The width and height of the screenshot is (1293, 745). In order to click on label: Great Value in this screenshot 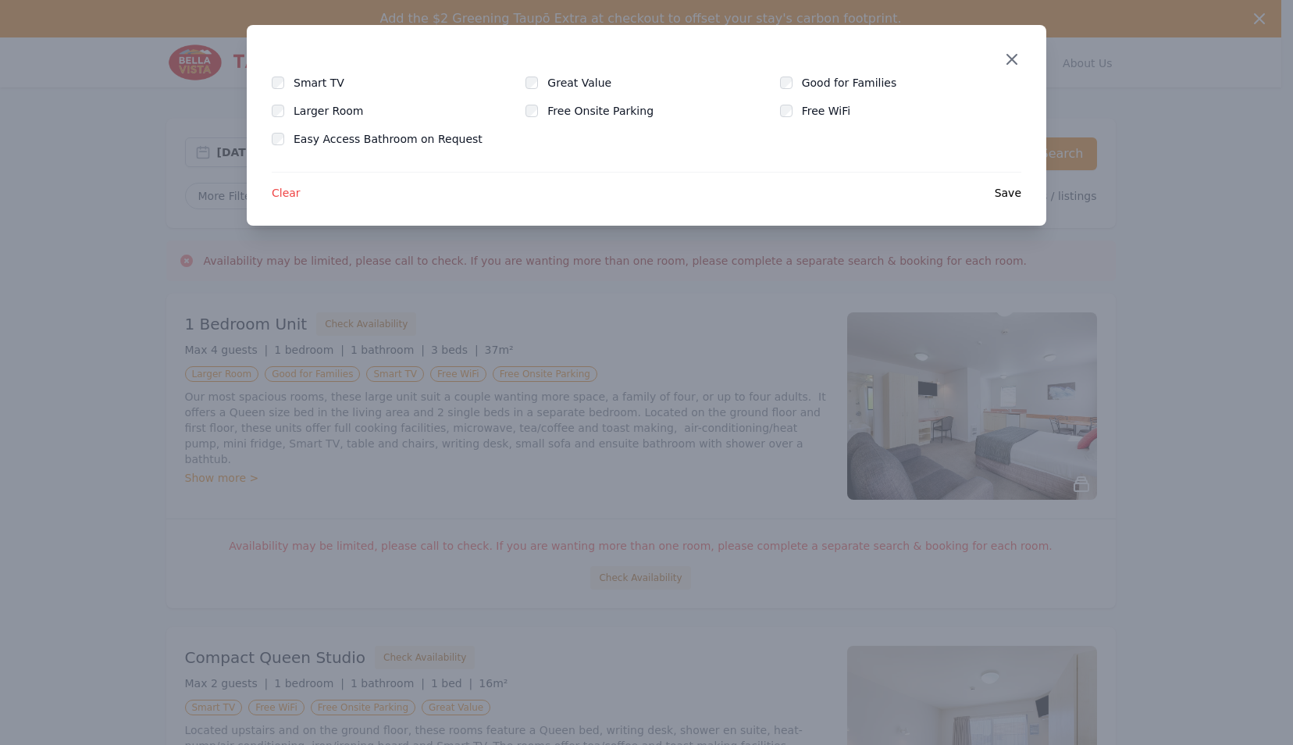, I will do `click(589, 83)`.